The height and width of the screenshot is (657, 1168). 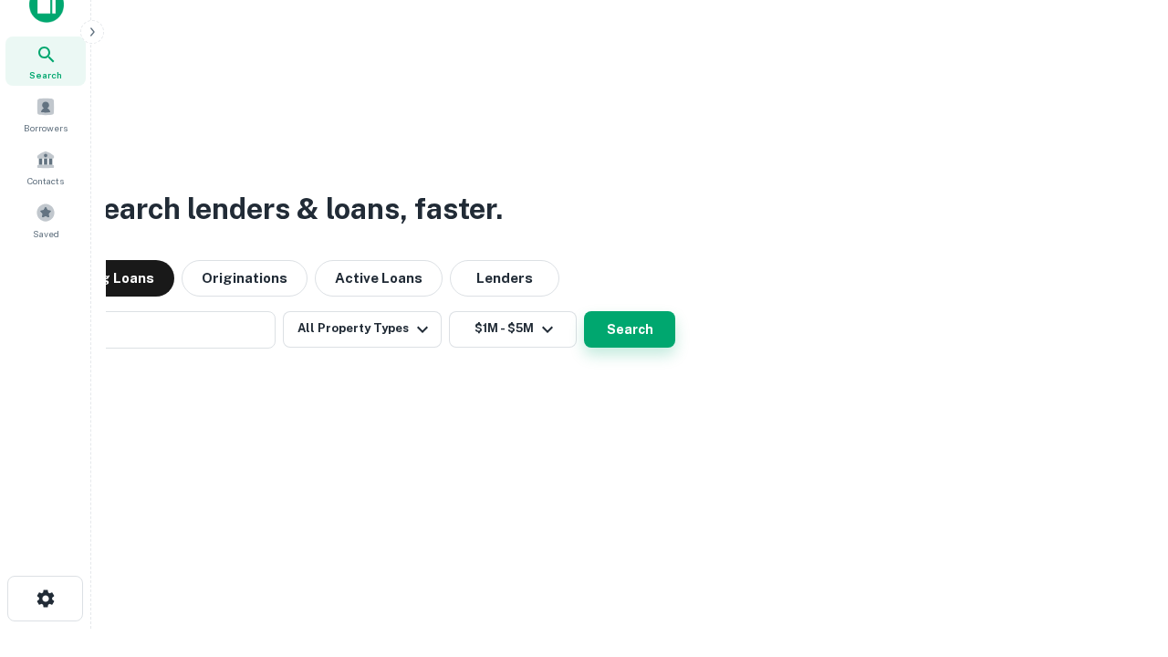 I want to click on div: Saved, so click(x=46, y=220).